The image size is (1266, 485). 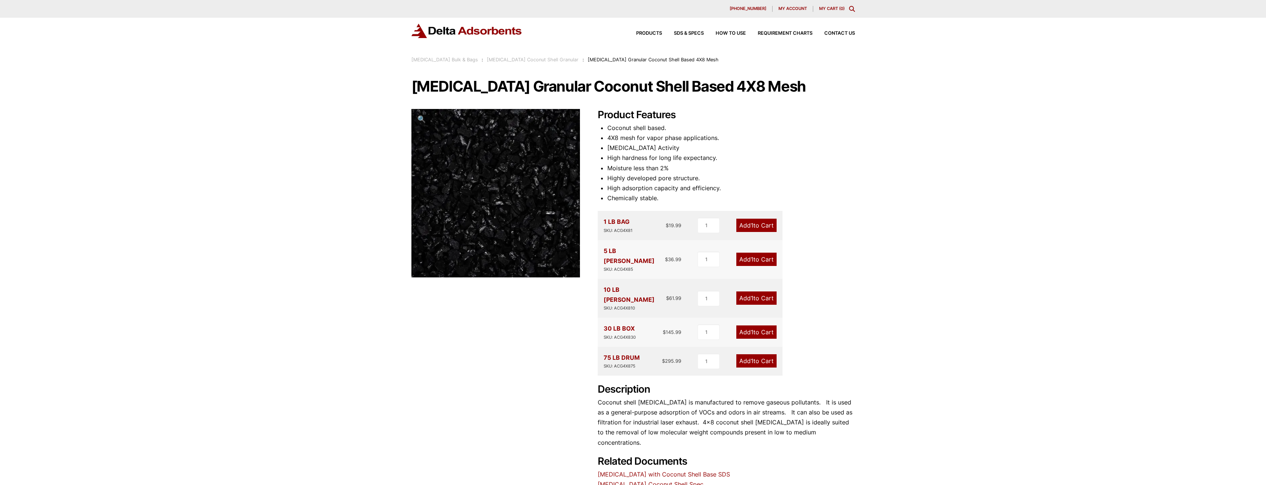 What do you see at coordinates (635, 308) in the screenshot?
I see `div: SKU: ACG4X810` at bounding box center [635, 308].